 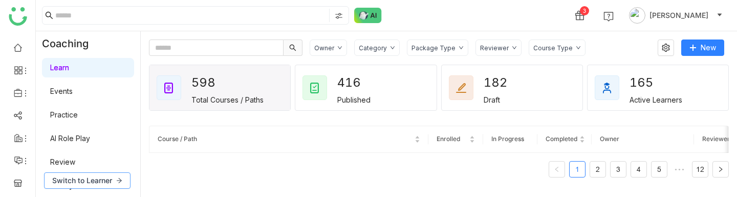 I want to click on a: Events, so click(x=61, y=91).